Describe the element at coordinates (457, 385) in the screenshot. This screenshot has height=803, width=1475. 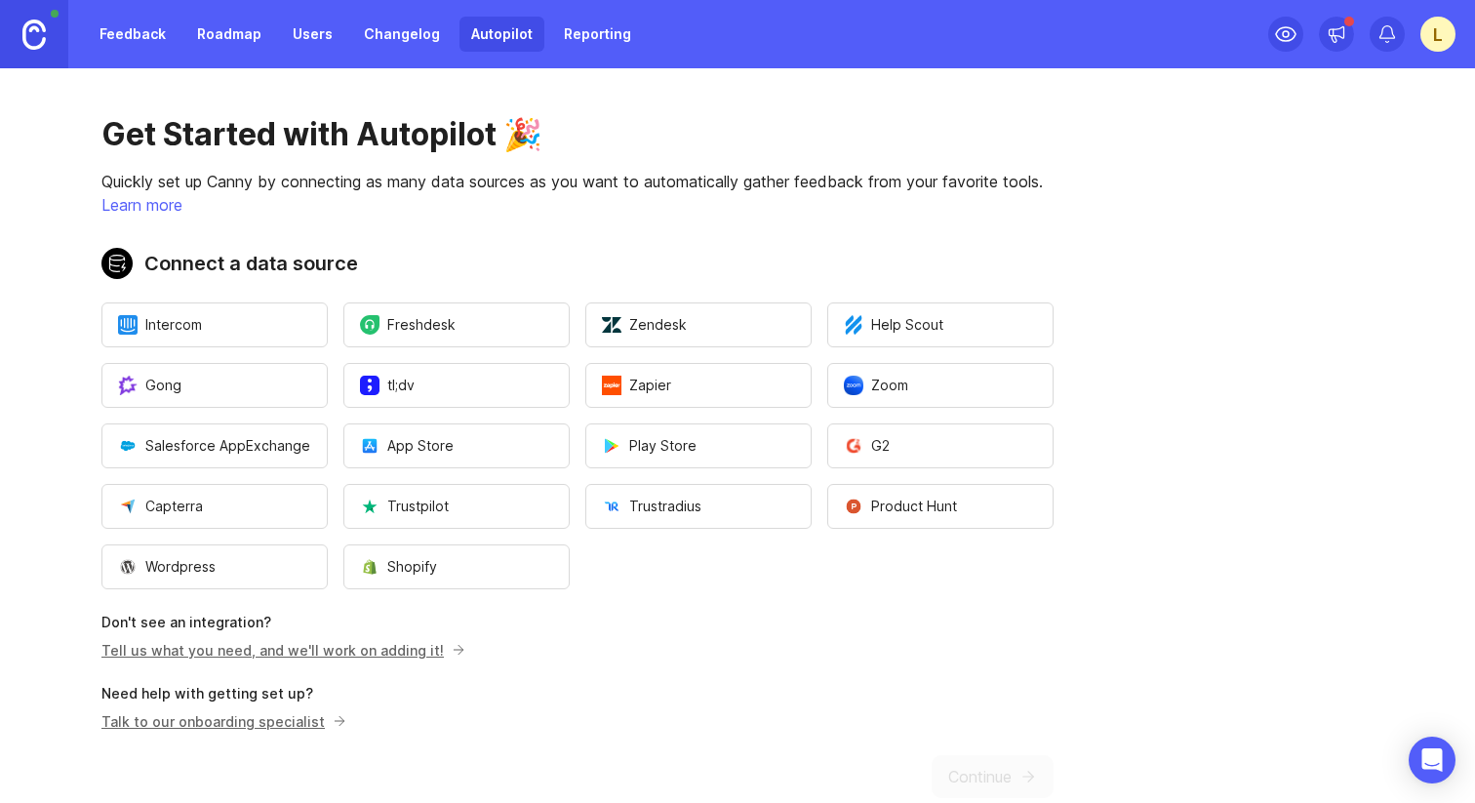
I see `button: Open a modal to start the flow of installing tl;dv.` at that location.